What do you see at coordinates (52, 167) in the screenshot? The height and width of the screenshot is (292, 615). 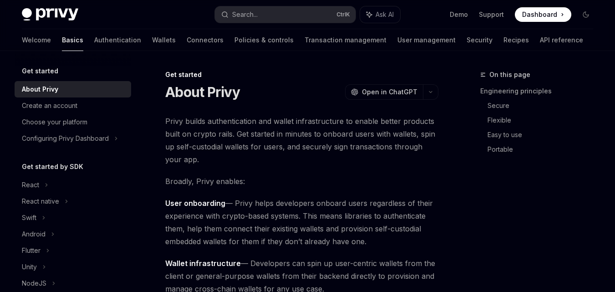 I see `h5: Get started by SDK` at bounding box center [52, 167].